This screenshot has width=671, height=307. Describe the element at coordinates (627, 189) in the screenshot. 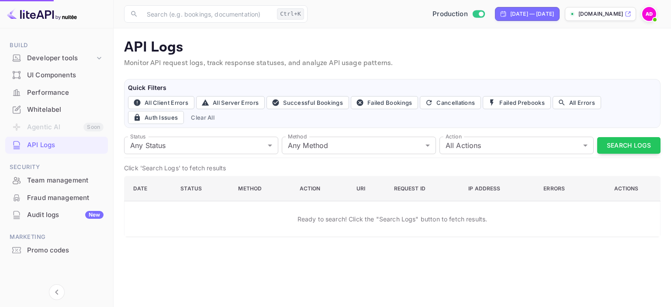

I see `th: Actions` at that location.